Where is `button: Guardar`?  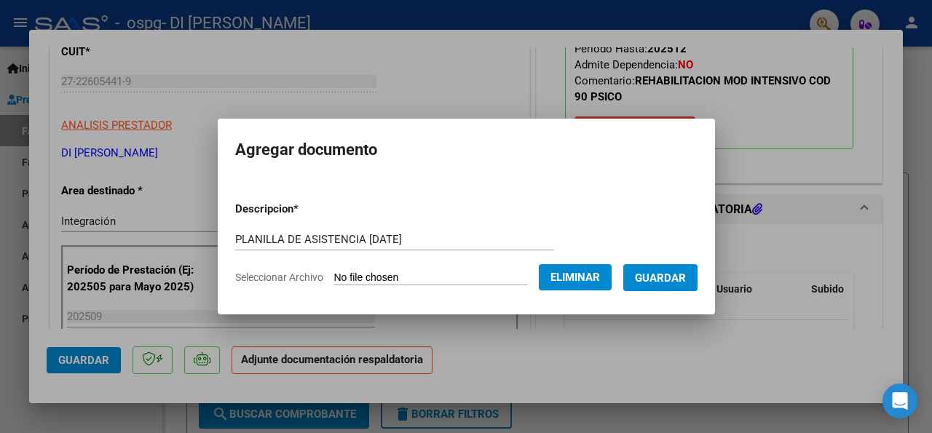 button: Guardar is located at coordinates (660, 277).